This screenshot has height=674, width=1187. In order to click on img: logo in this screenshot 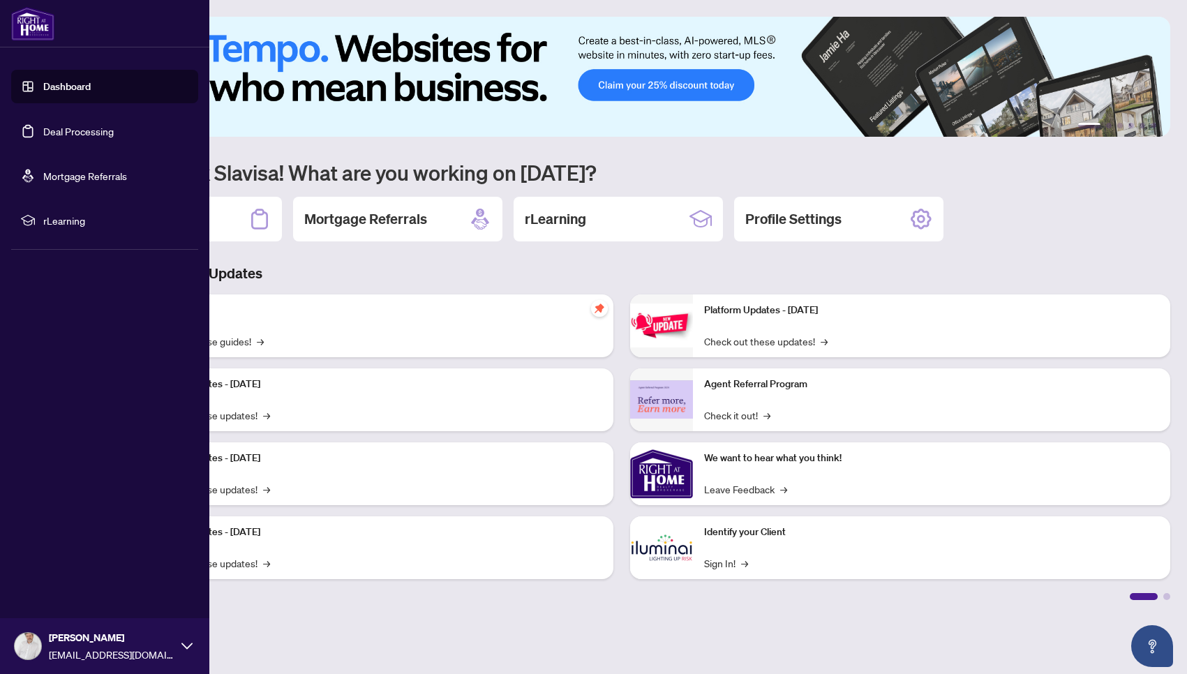, I will do `click(33, 24)`.